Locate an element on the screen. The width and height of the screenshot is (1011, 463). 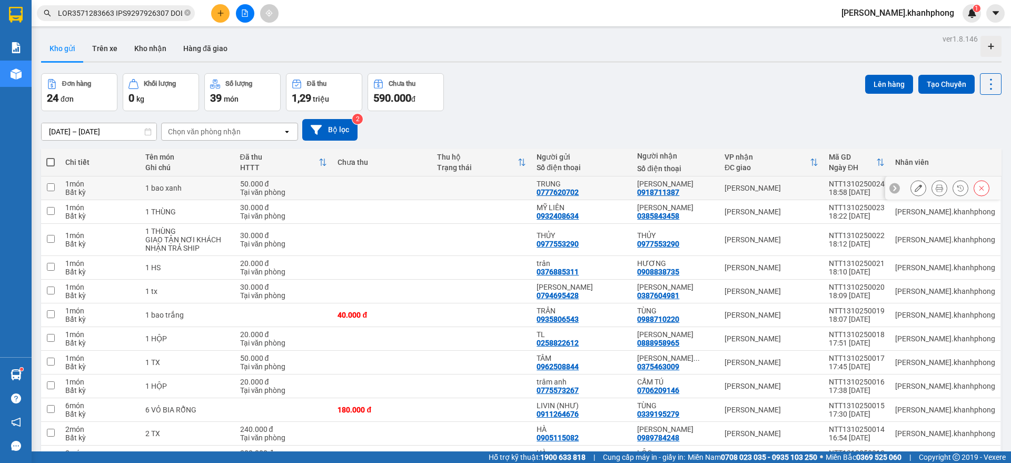
span: món is located at coordinates (231, 99).